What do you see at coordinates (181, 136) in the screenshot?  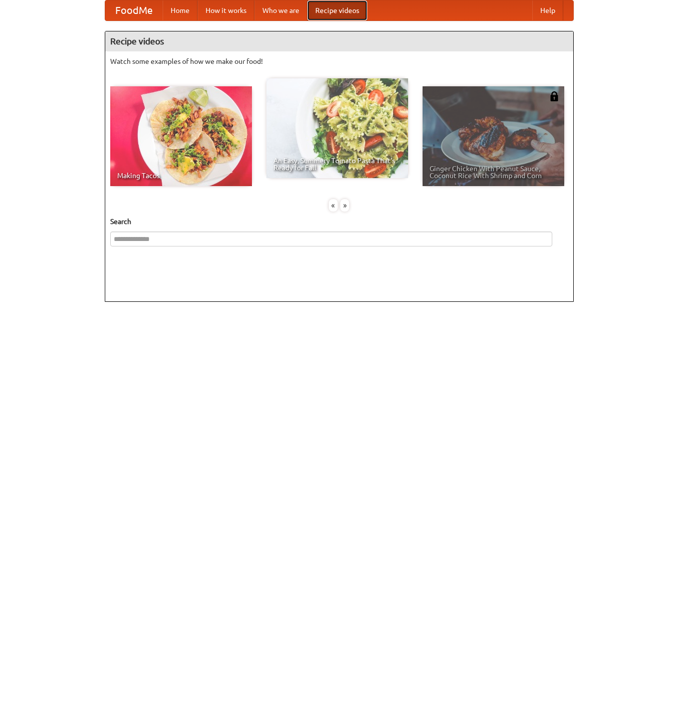 I see `a: Making Tacos` at bounding box center [181, 136].